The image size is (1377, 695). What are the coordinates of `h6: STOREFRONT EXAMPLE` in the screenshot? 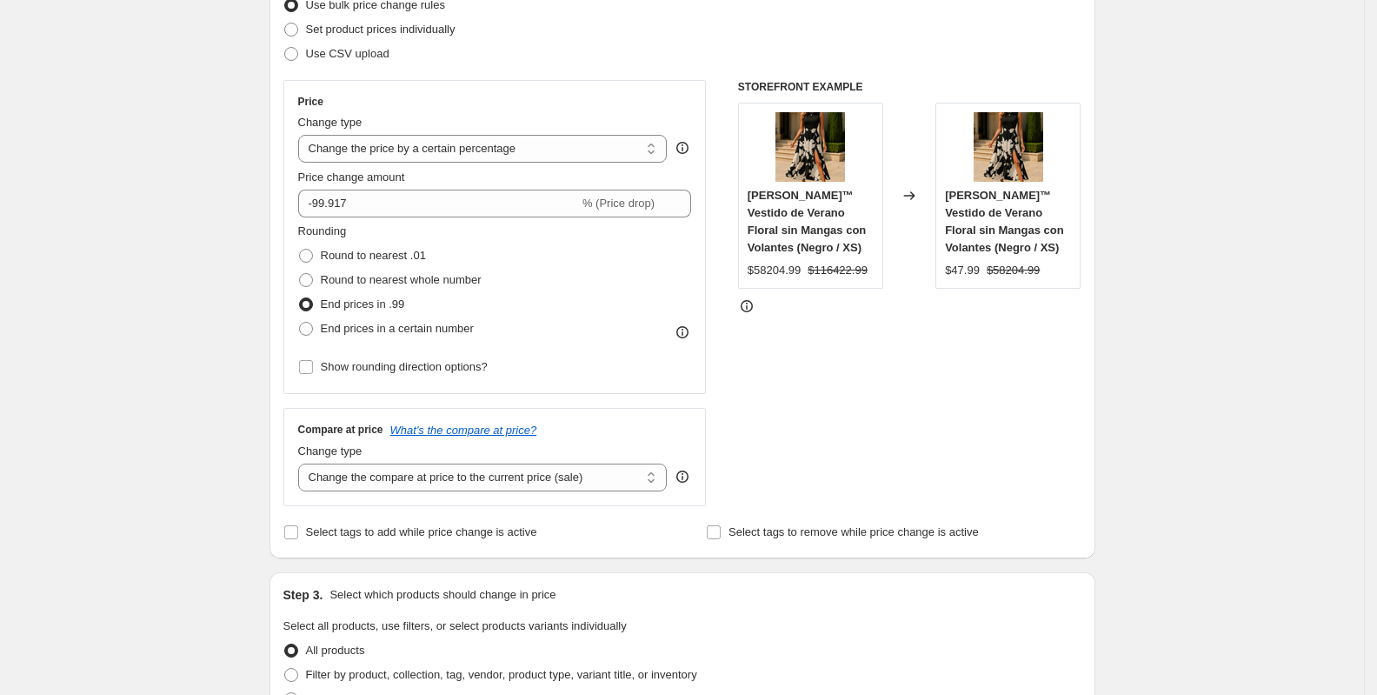 It's located at (909, 87).